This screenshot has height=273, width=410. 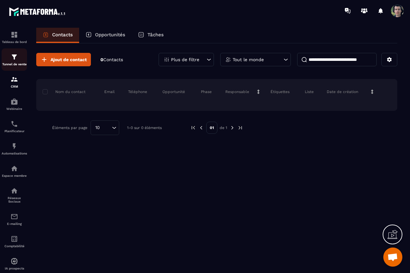 I want to click on p: Opportunités, so click(x=110, y=35).